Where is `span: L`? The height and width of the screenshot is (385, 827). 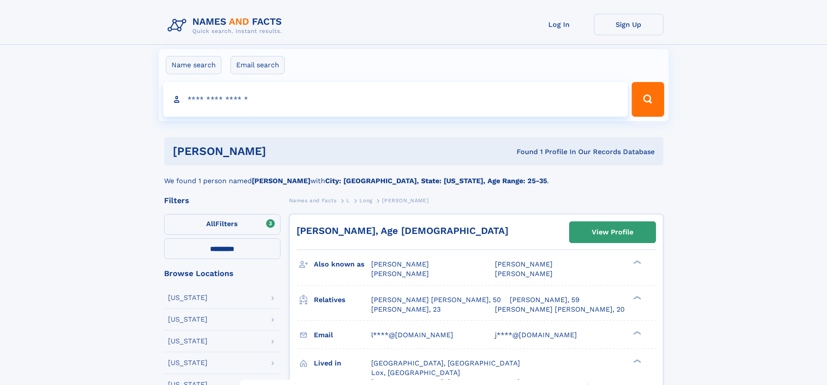 span: L is located at coordinates (348, 201).